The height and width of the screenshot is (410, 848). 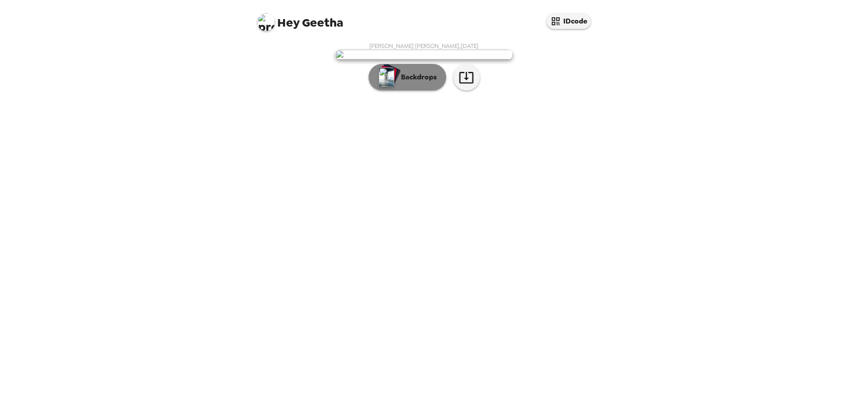 What do you see at coordinates (424, 55) in the screenshot?
I see `img: user` at bounding box center [424, 55].